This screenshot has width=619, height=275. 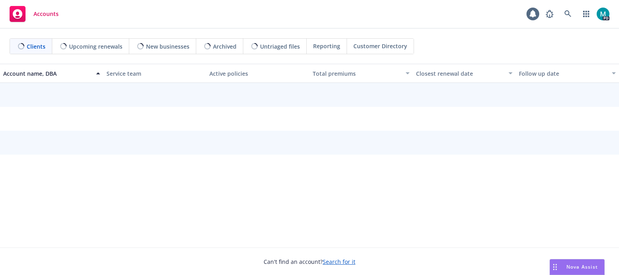 I want to click on div: Closest renewal date, so click(x=460, y=73).